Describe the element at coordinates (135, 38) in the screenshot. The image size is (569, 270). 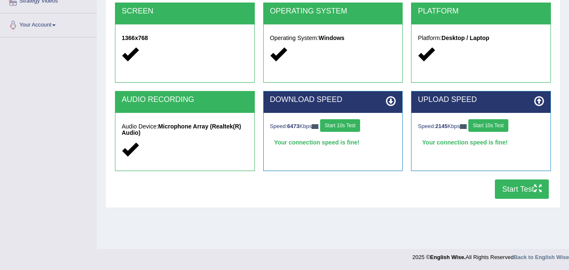
I see `strong: 1366x768` at that location.